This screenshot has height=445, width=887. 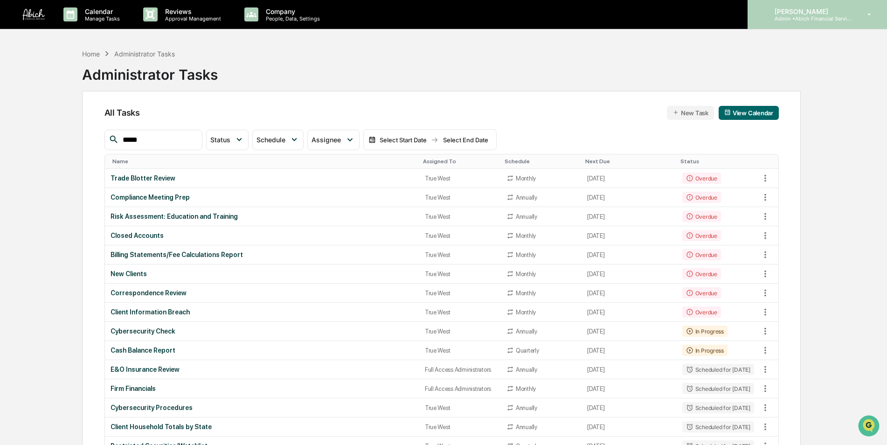 What do you see at coordinates (262, 350) in the screenshot?
I see `div: Cash Balance Report` at bounding box center [262, 350].